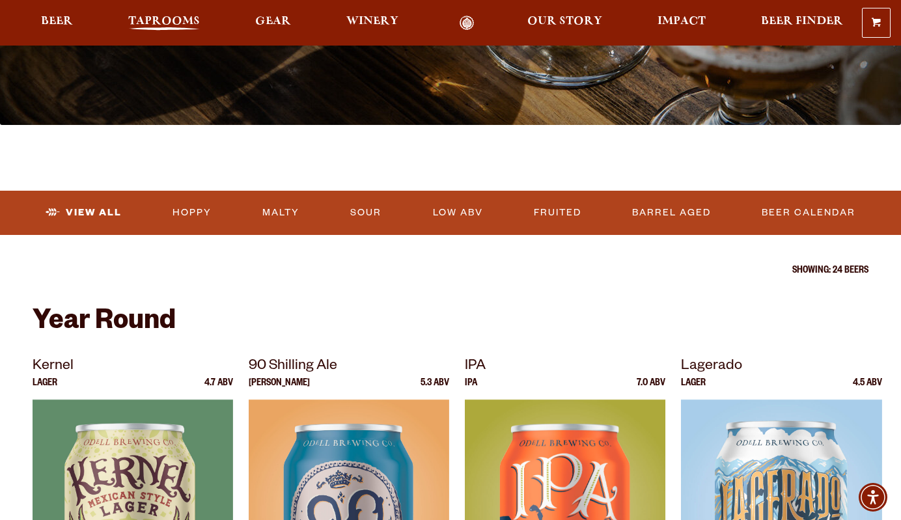 This screenshot has height=520, width=901. I want to click on p: 5.3 ABV, so click(435, 389).